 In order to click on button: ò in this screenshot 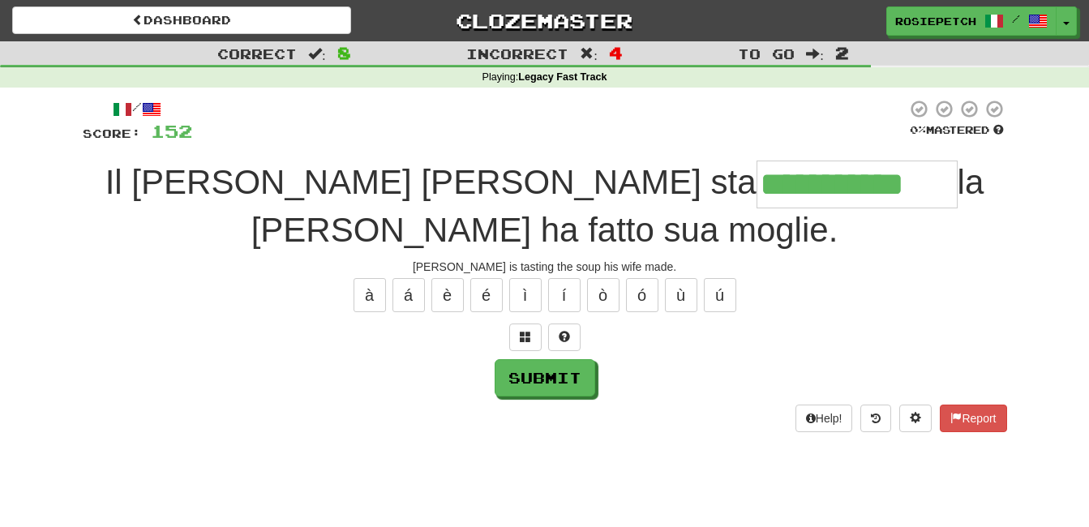, I will do `click(603, 295)`.